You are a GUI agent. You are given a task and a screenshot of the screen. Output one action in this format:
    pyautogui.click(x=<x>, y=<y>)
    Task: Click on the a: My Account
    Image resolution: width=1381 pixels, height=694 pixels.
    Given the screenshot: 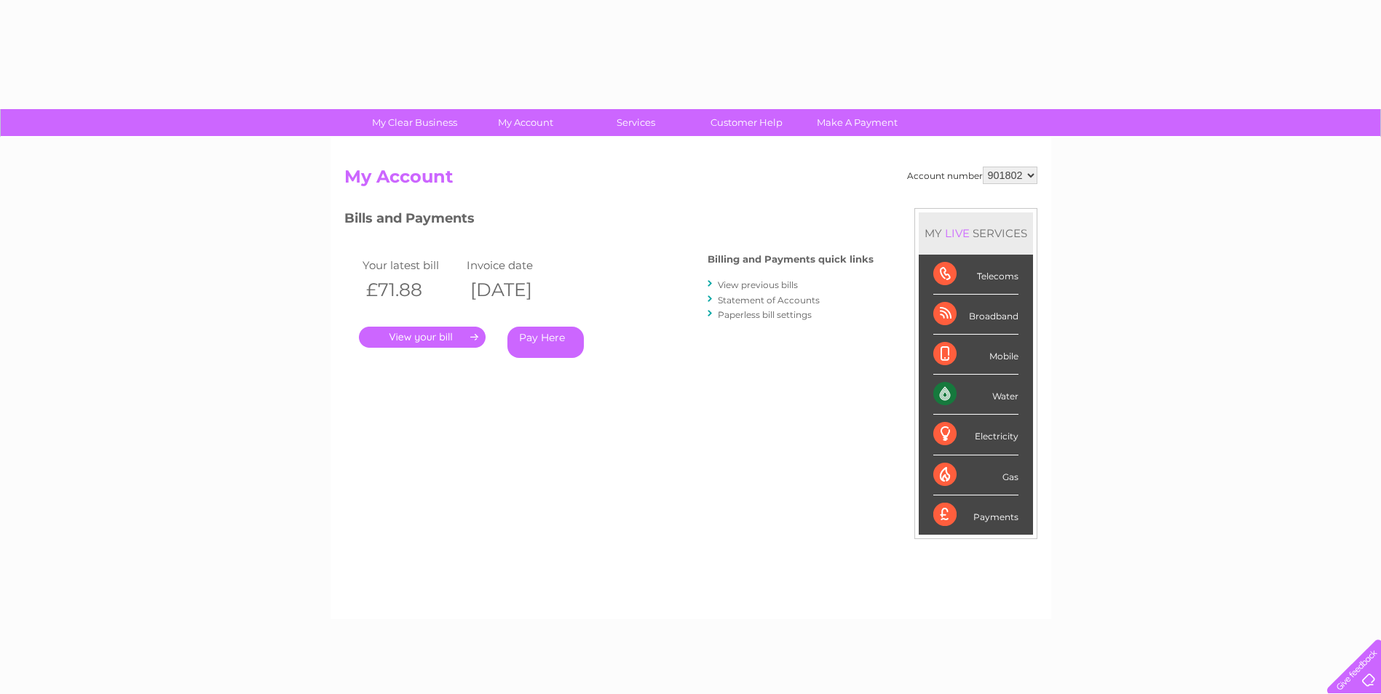 What is the action you would take?
    pyautogui.click(x=525, y=122)
    